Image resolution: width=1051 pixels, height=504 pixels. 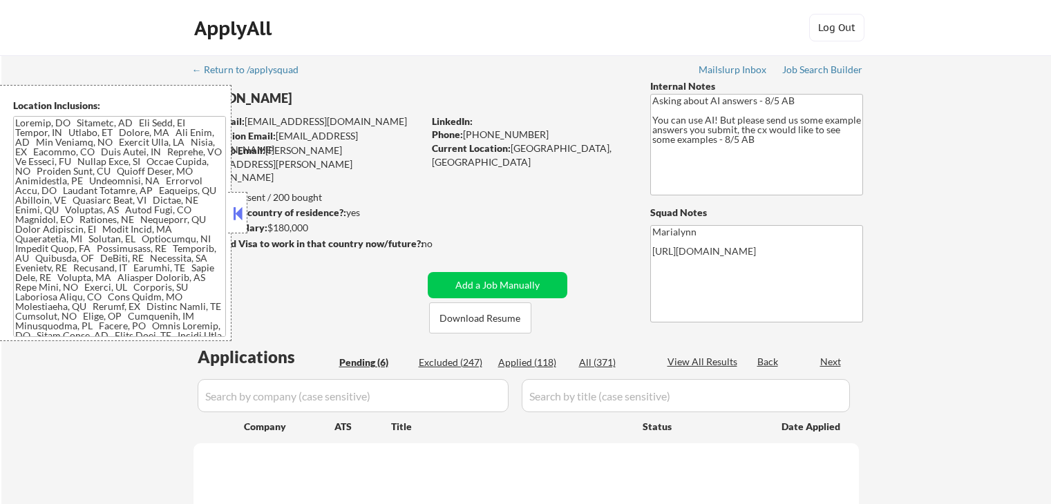 I want to click on div: ATS, so click(x=363, y=427).